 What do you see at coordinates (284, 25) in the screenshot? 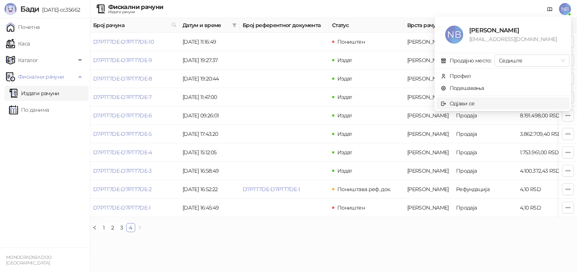
I see `th: Број референтног документа` at bounding box center [284, 25].